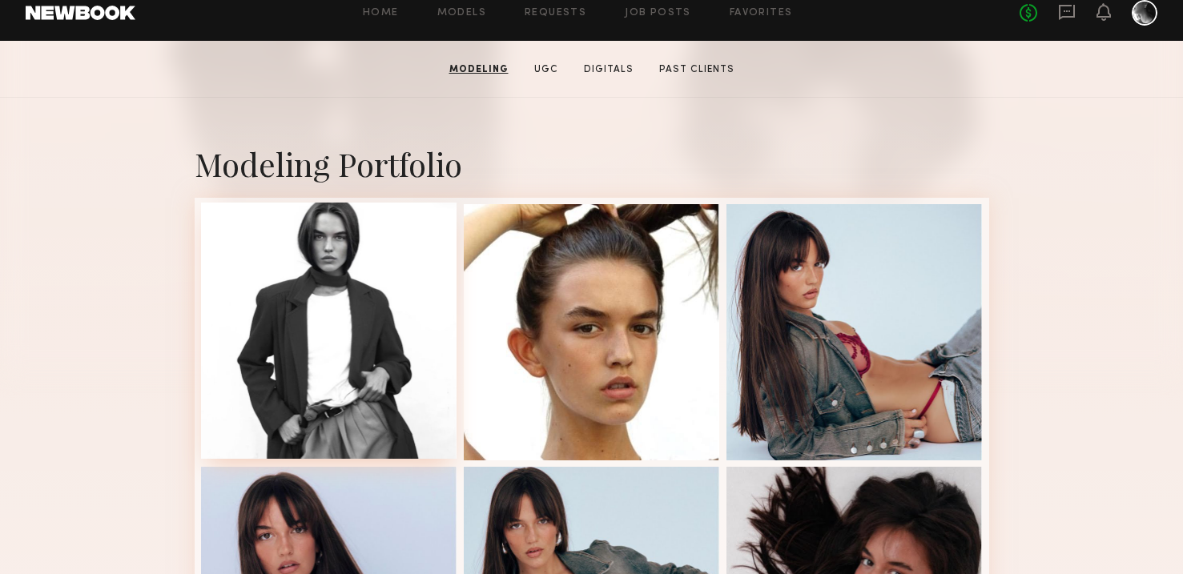 The height and width of the screenshot is (574, 1183). I want to click on a: UGC, so click(546, 70).